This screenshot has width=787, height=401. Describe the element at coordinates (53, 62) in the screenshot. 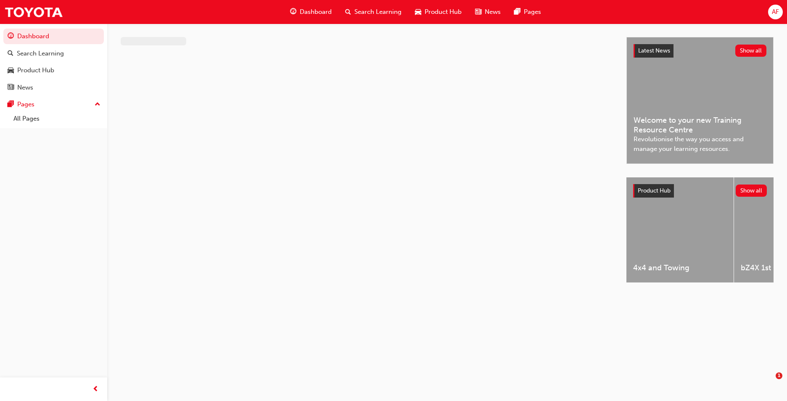

I see `button: DashboardSearch LearningProduct HubNews` at that location.